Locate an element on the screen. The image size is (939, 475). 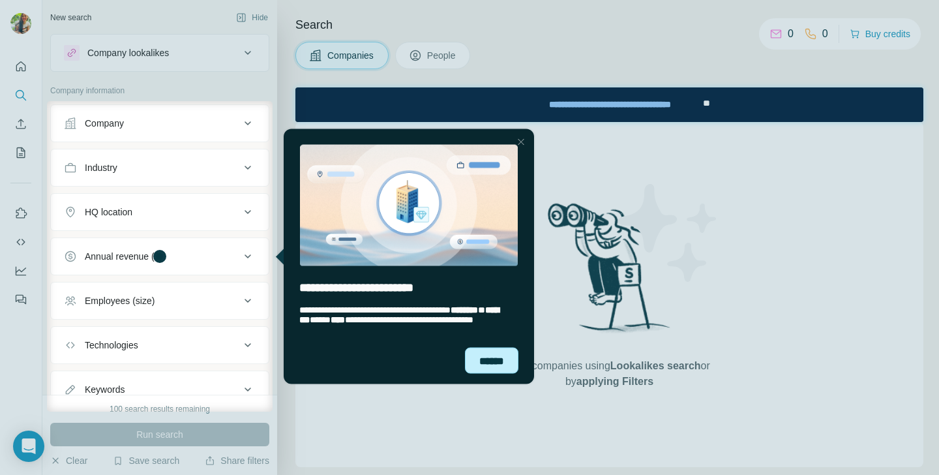
div: entering tooltip is located at coordinates (136, 130).